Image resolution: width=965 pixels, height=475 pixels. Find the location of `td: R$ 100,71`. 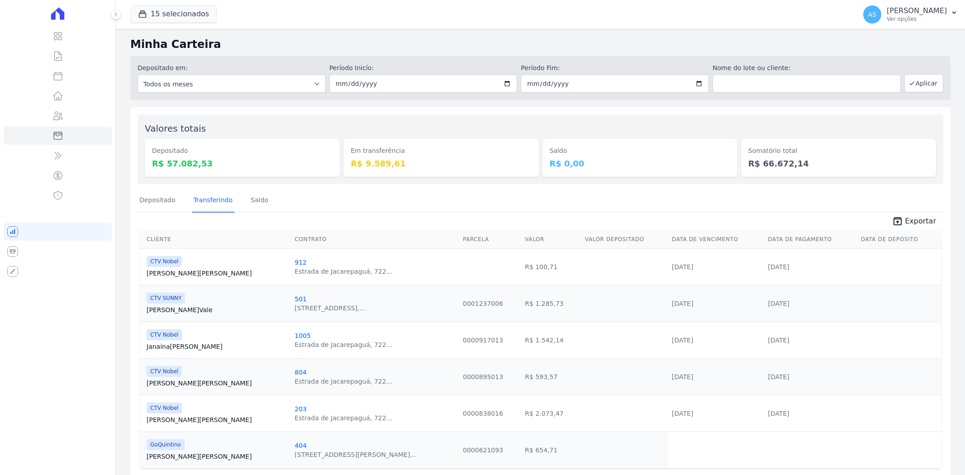

td: R$ 100,71 is located at coordinates (551, 266).